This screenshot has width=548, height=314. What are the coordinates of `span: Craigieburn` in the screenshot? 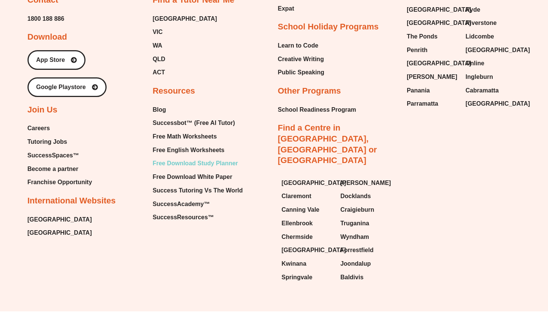 It's located at (358, 210).